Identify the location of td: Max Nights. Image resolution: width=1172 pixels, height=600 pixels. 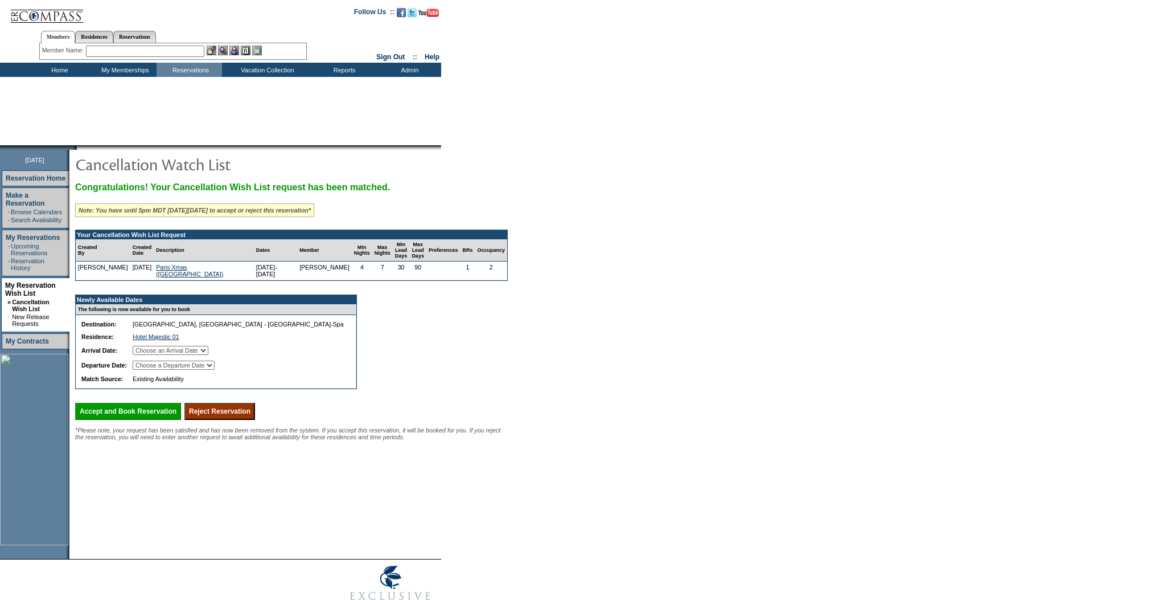
(383, 250).